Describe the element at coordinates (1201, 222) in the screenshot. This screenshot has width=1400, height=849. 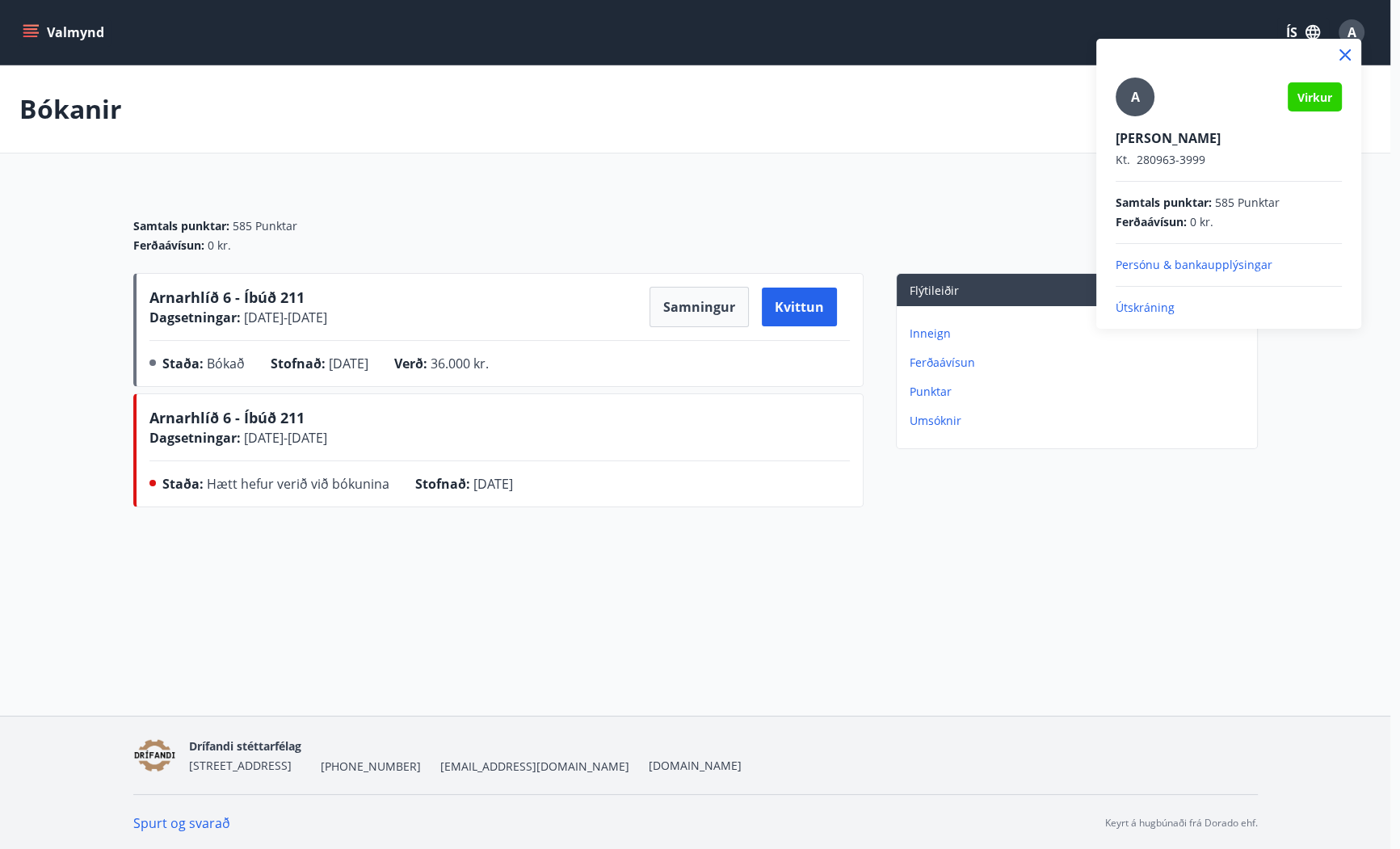
I see `span: 0 kr.` at that location.